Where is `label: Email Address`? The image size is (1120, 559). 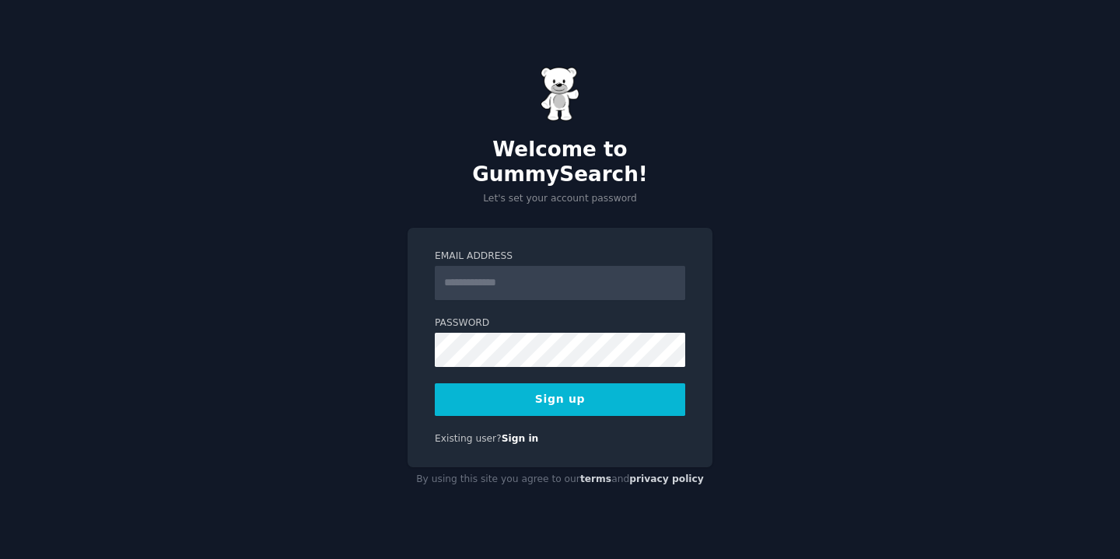
label: Email Address is located at coordinates (560, 257).